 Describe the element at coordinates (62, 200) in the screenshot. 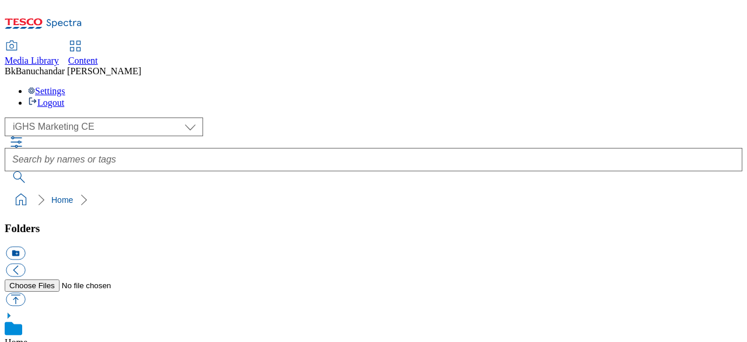

I see `a: Home` at that location.